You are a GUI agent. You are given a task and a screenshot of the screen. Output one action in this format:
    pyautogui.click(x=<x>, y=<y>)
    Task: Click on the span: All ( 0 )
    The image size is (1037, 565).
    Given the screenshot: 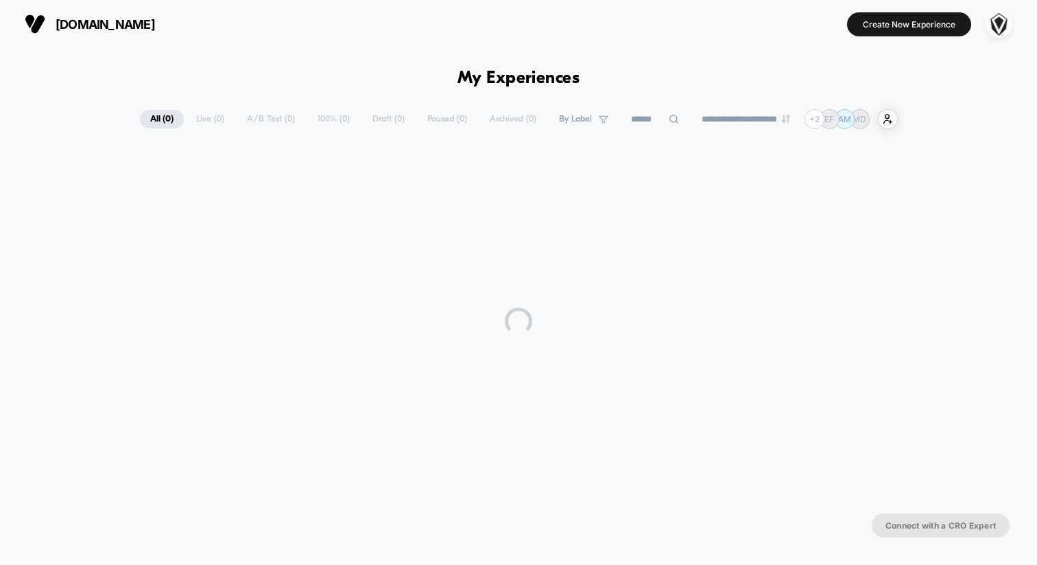 What is the action you would take?
    pyautogui.click(x=162, y=119)
    